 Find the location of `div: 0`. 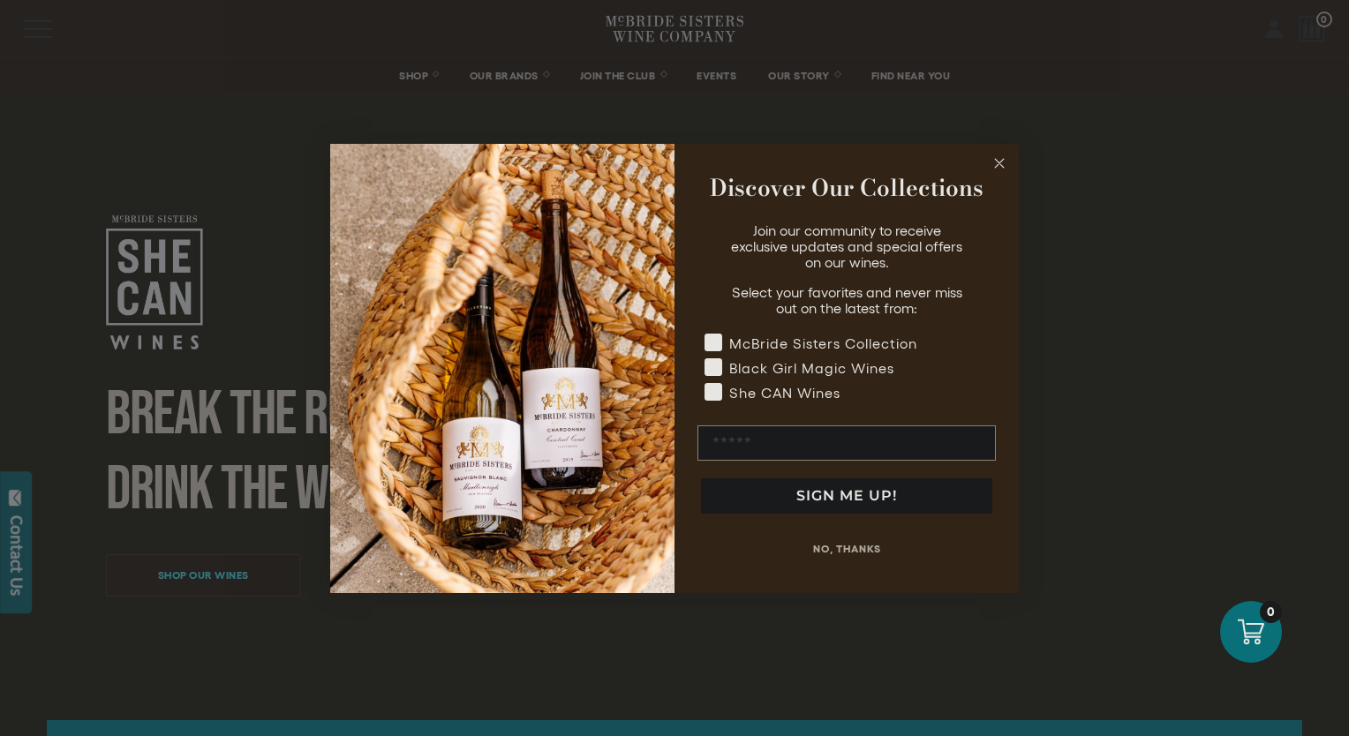

div: 0 is located at coordinates (1270, 612).